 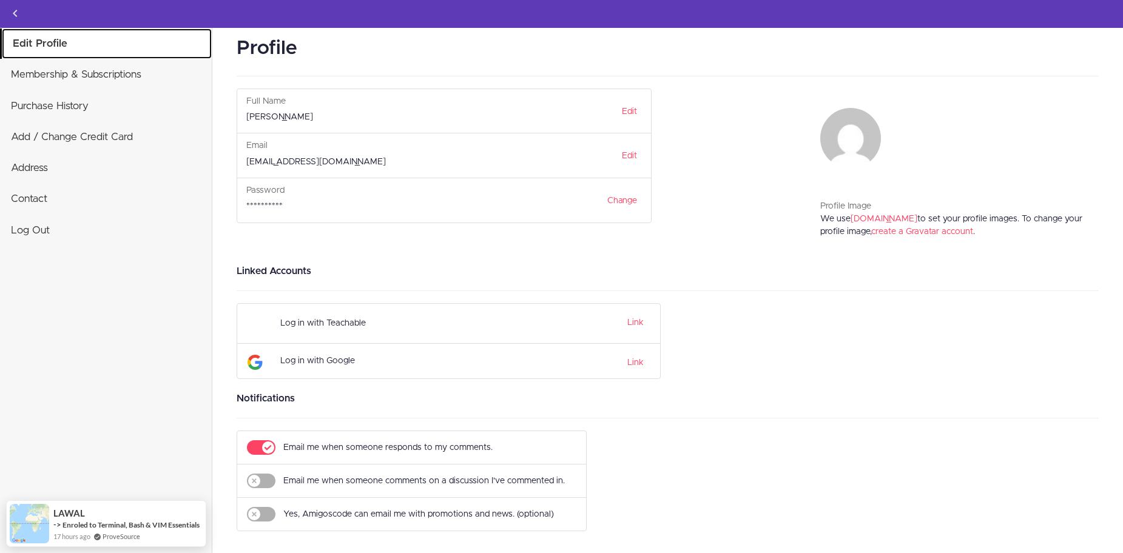 What do you see at coordinates (411, 361) in the screenshot?
I see `div: Log in with Google` at bounding box center [411, 361].